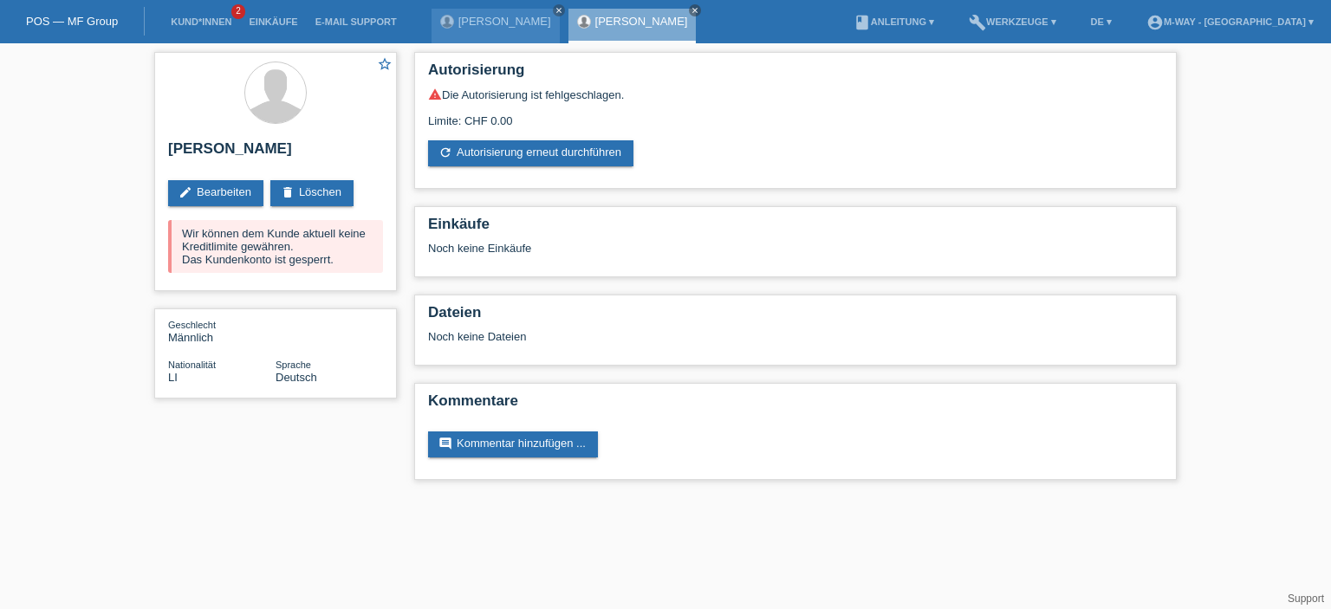 The image size is (1331, 609). What do you see at coordinates (513, 445) in the screenshot?
I see `a: commentKommentar hinzufügen ...` at bounding box center [513, 445].